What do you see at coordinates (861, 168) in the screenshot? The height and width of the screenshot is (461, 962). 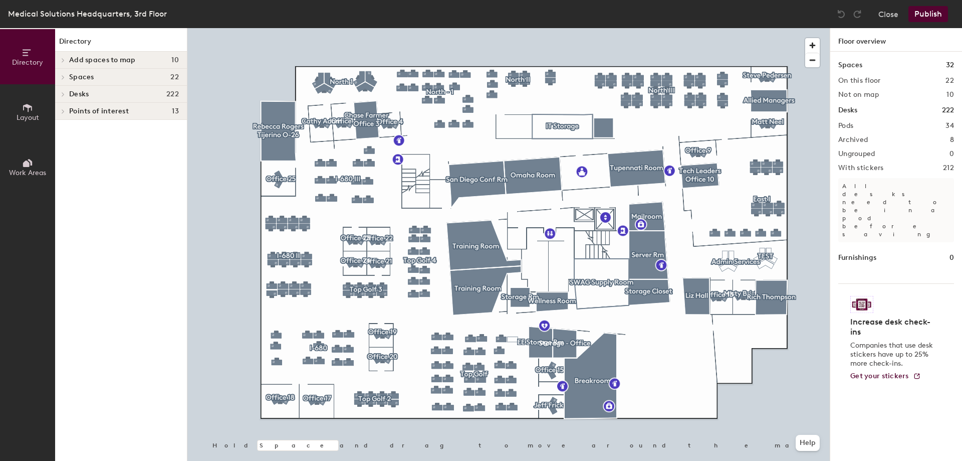 I see `h2: With stickers` at bounding box center [861, 168].